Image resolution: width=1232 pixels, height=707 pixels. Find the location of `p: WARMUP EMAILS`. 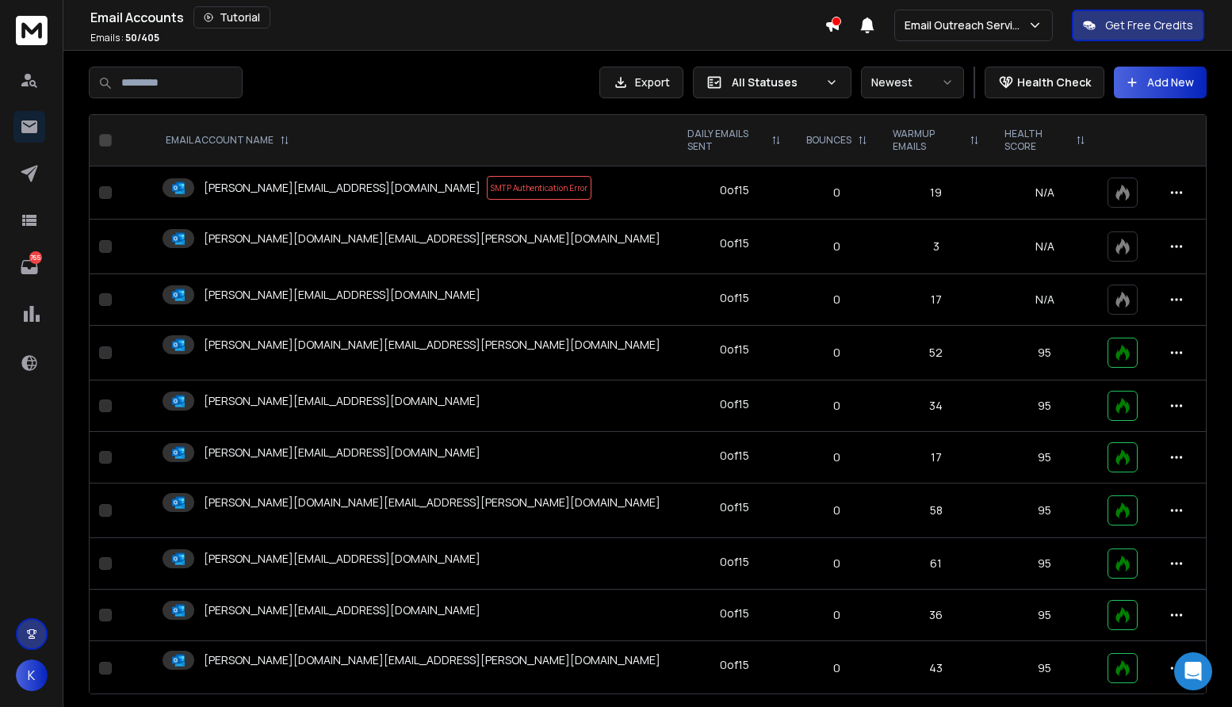

p: WARMUP EMAILS is located at coordinates (928, 140).